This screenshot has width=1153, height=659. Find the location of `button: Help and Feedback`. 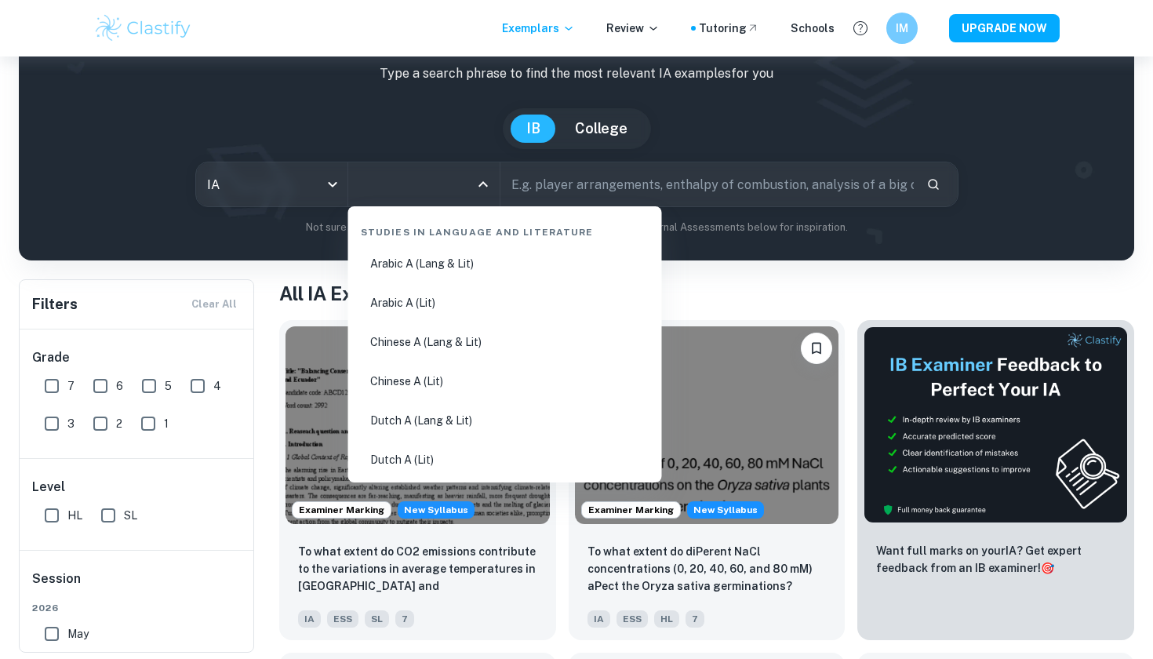

button: Help and Feedback is located at coordinates (861, 28).